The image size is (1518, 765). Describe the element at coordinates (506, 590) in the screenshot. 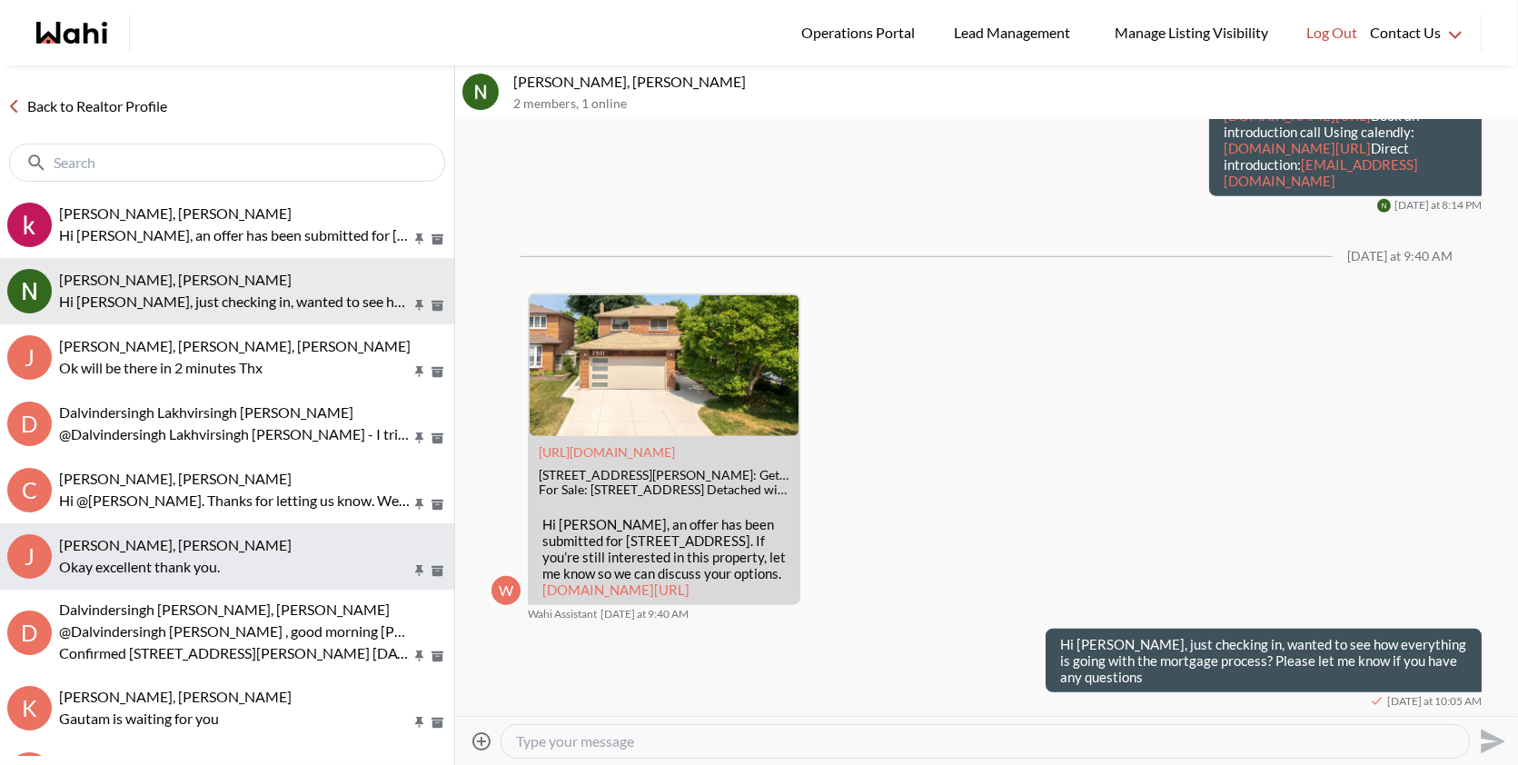

I see `div: W` at that location.